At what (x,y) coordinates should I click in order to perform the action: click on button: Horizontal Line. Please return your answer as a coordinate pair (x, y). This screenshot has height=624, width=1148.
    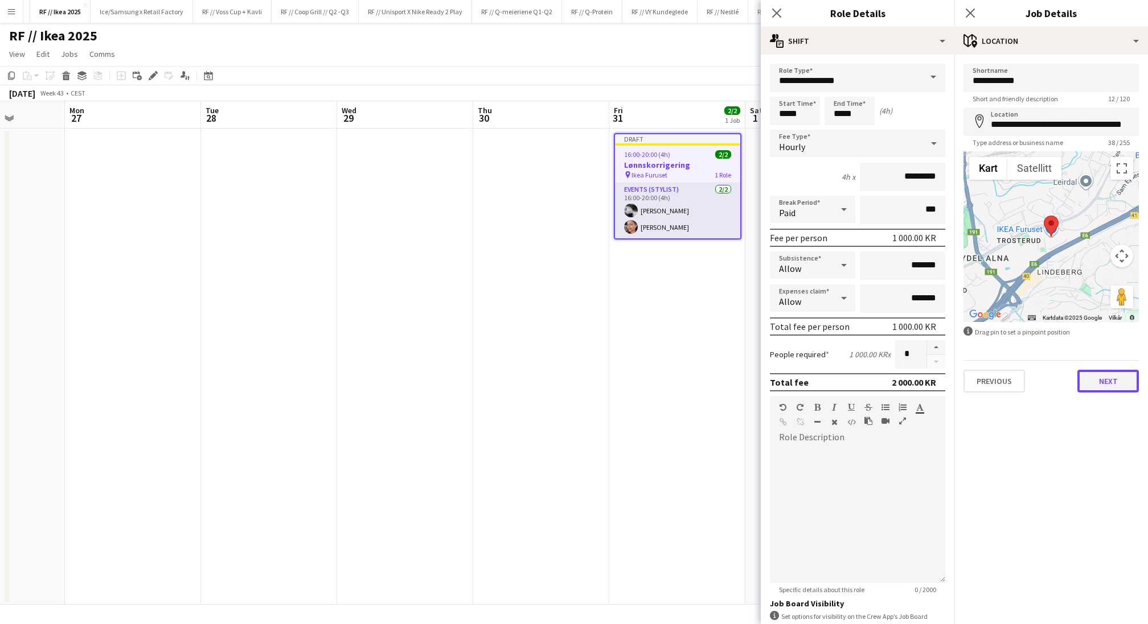
    Looking at the image, I should click on (817, 422).